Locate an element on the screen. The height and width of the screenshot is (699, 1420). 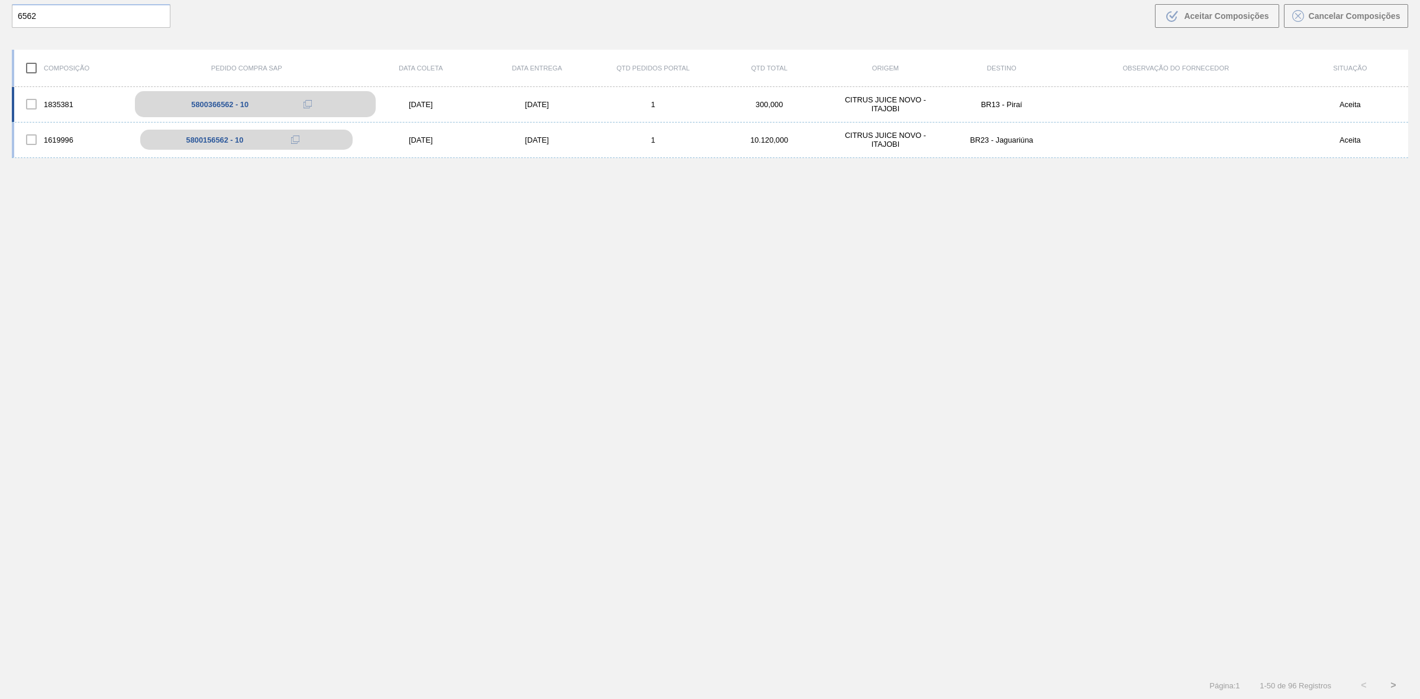
div: 300,000 is located at coordinates (769, 104).